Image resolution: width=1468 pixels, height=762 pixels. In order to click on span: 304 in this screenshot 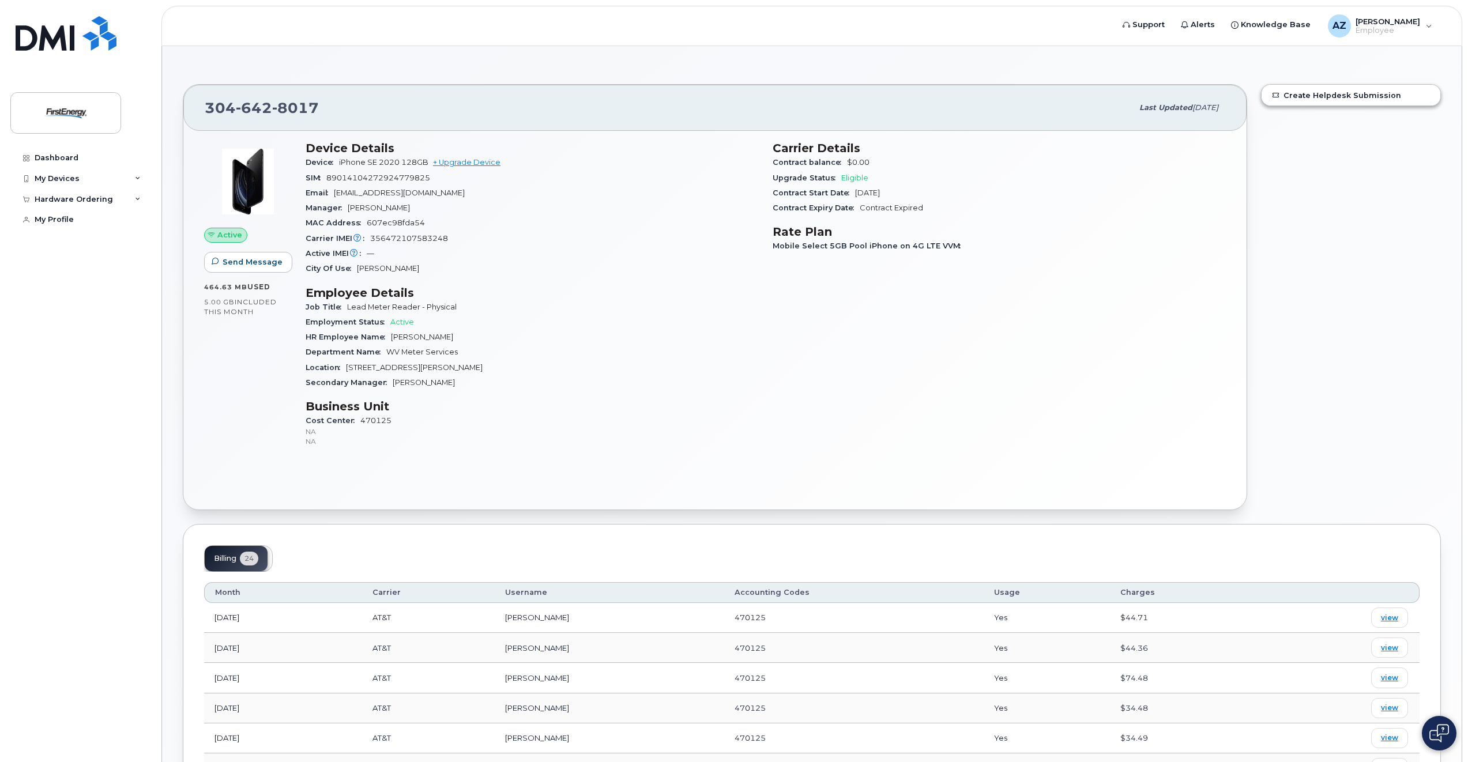, I will do `click(262, 108)`.